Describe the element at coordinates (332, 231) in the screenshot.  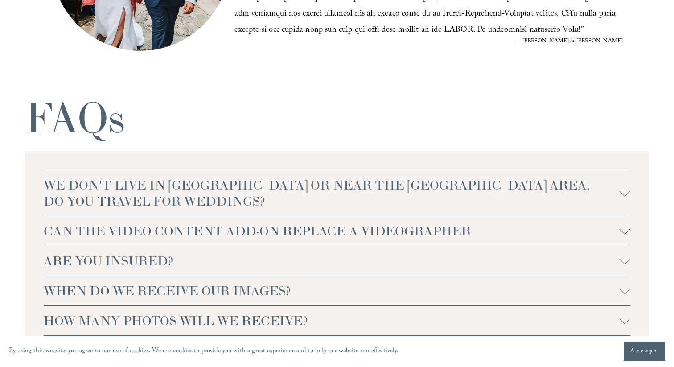
I see `span: CAN THE VIDEO CONTENT ADD-ON REPLACE A VIDEOGRAPHER` at that location.